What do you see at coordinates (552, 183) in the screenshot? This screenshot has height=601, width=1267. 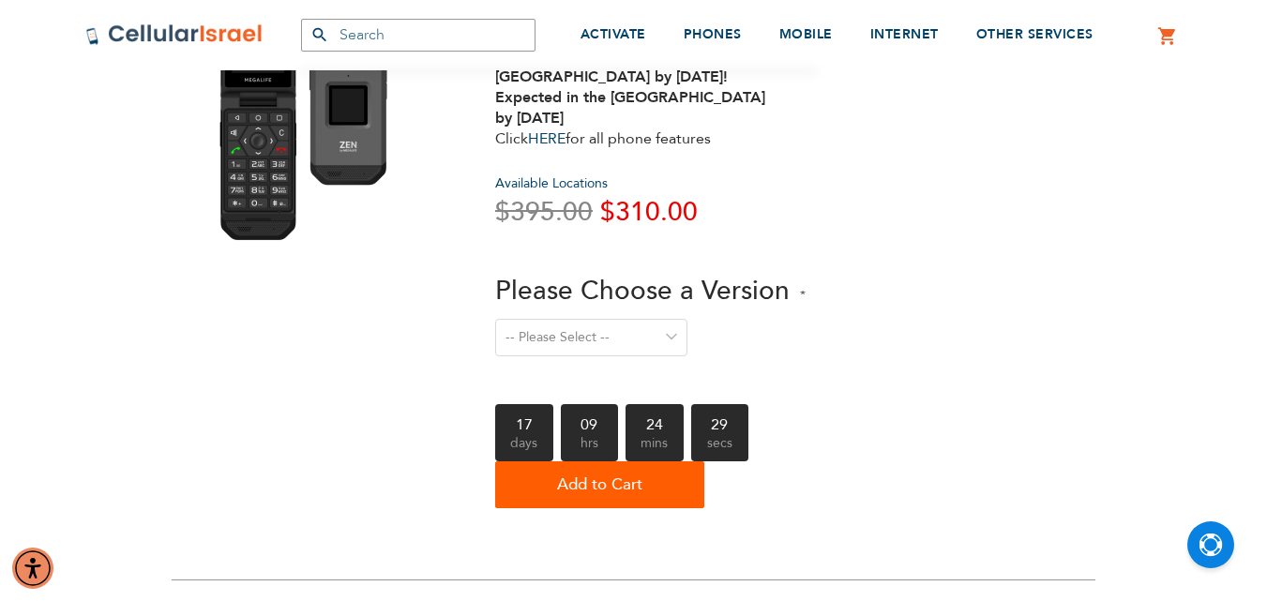 I see `span: Available Locations` at bounding box center [552, 183].